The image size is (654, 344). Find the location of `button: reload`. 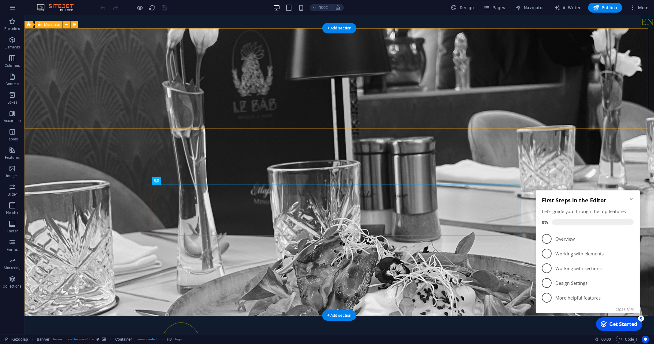

button: reload is located at coordinates (152, 8).